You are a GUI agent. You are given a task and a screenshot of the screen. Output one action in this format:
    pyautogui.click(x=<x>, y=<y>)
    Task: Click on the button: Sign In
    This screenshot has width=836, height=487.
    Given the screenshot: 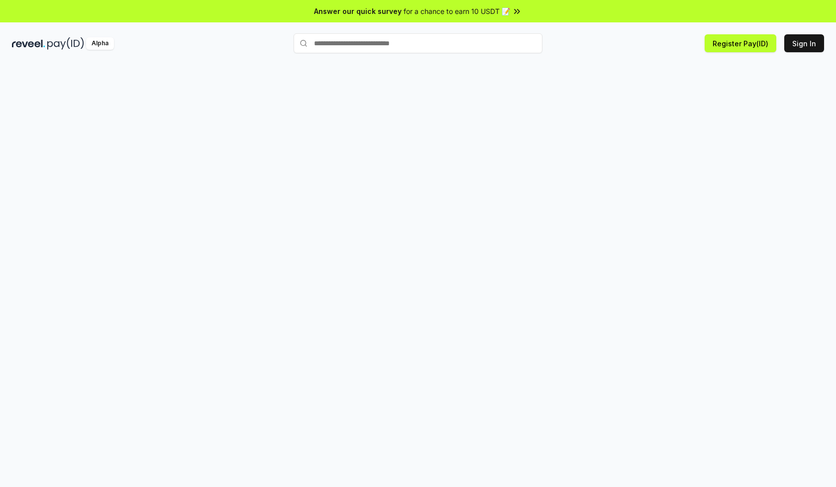 What is the action you would take?
    pyautogui.click(x=804, y=43)
    